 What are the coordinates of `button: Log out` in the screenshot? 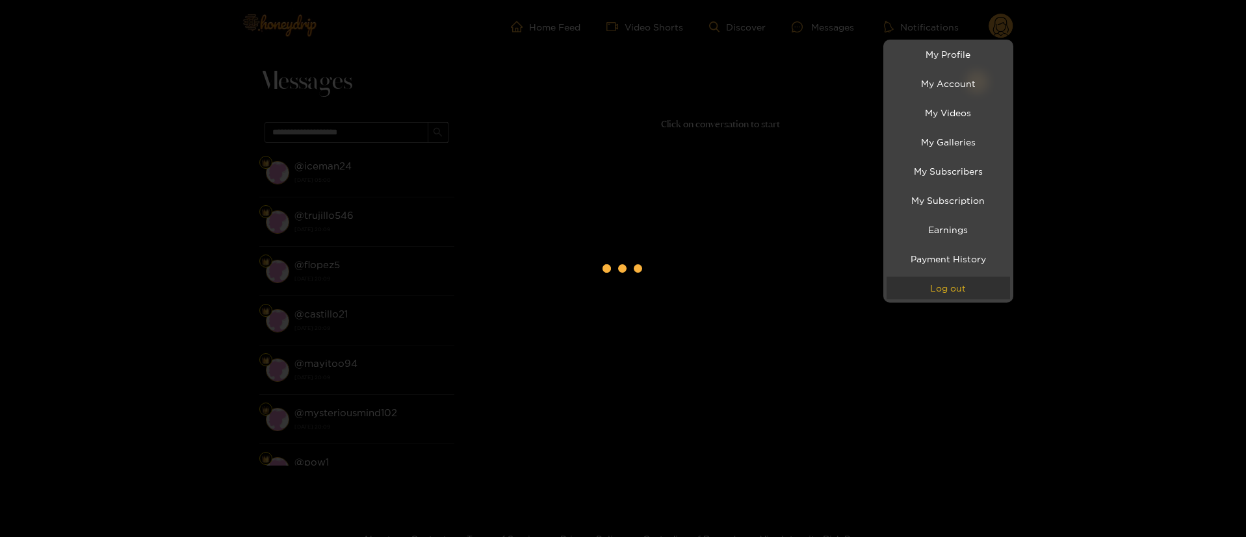 It's located at (948, 288).